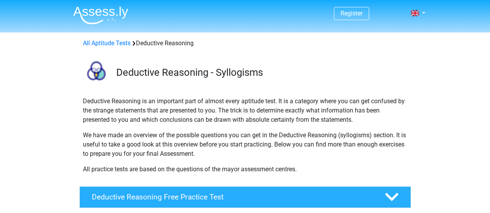 This screenshot has height=213, width=490. Describe the element at coordinates (245, 145) in the screenshot. I see `p: We have made an overview of the possible questions you can get in the Deductive Reasoning (syllog...` at that location.